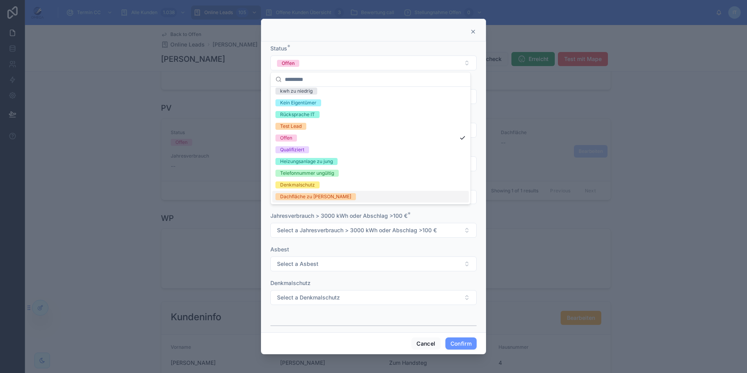  Describe the element at coordinates (291, 126) in the screenshot. I see `div: Test Lead` at that location.